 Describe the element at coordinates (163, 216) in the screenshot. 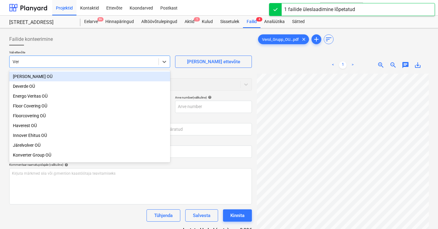

I see `button: Tühjenda` at that location.